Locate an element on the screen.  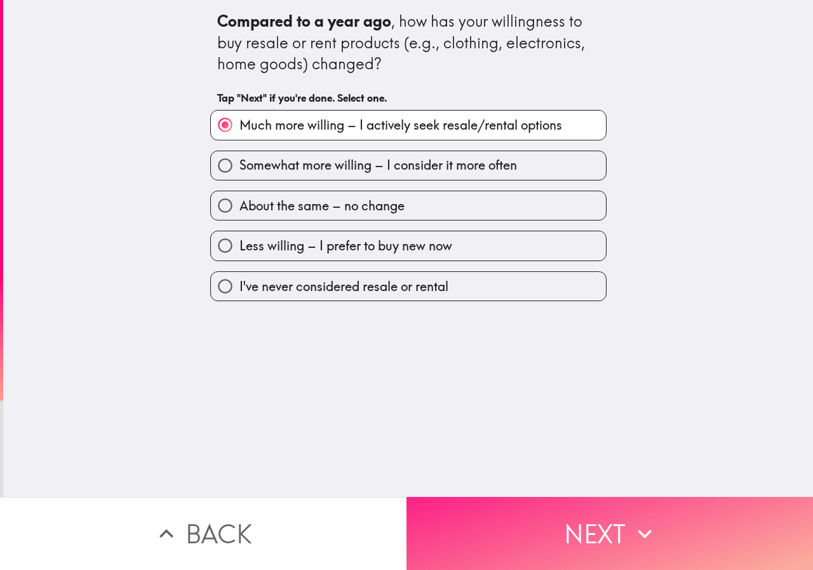
button: Somewhat more willing – I consider it more often is located at coordinates (409, 165).